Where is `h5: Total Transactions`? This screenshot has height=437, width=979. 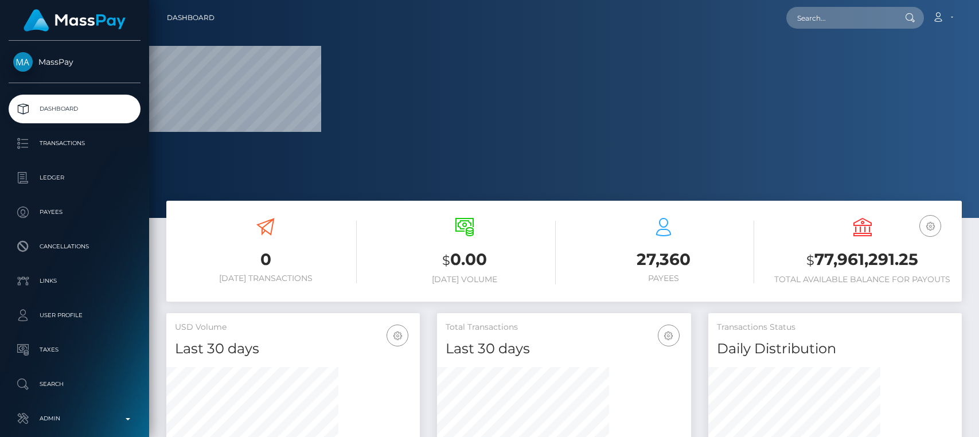
h5: Total Transactions is located at coordinates (564, 327).